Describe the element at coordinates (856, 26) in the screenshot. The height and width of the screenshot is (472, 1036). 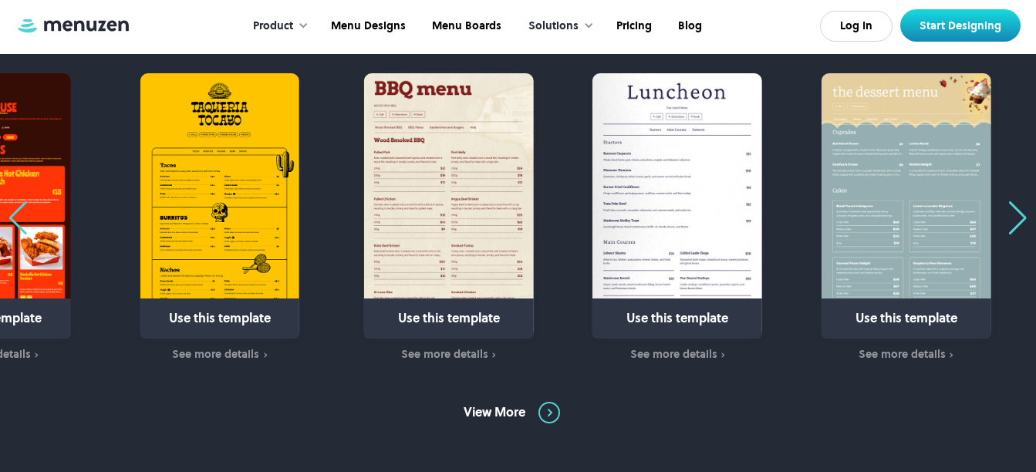
I see `a: Log In` at that location.